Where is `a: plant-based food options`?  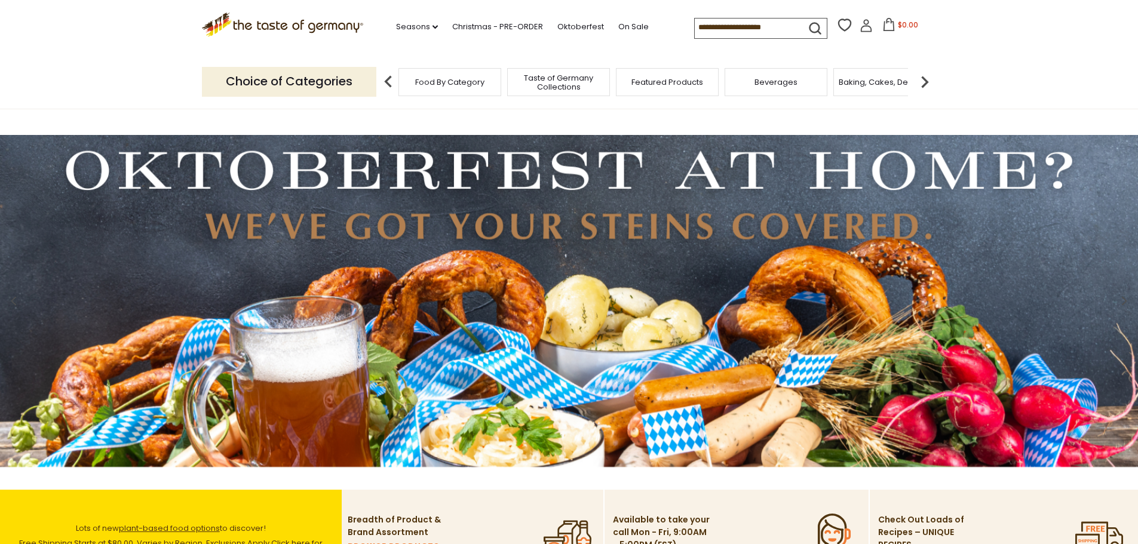
a: plant-based food options is located at coordinates (169, 528).